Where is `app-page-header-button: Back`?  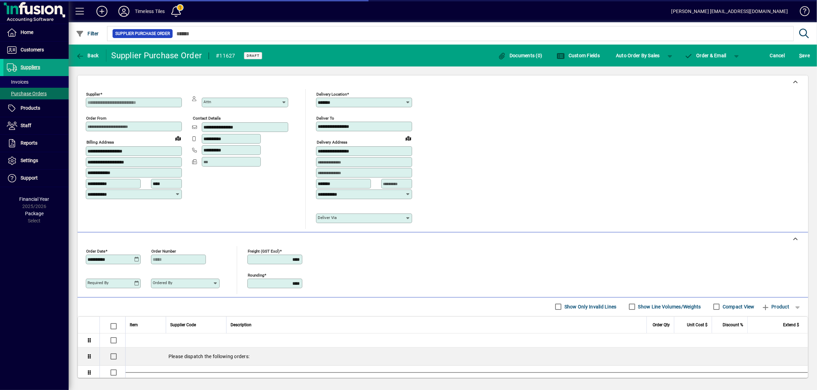 app-page-header-button: Back is located at coordinates (87, 56).